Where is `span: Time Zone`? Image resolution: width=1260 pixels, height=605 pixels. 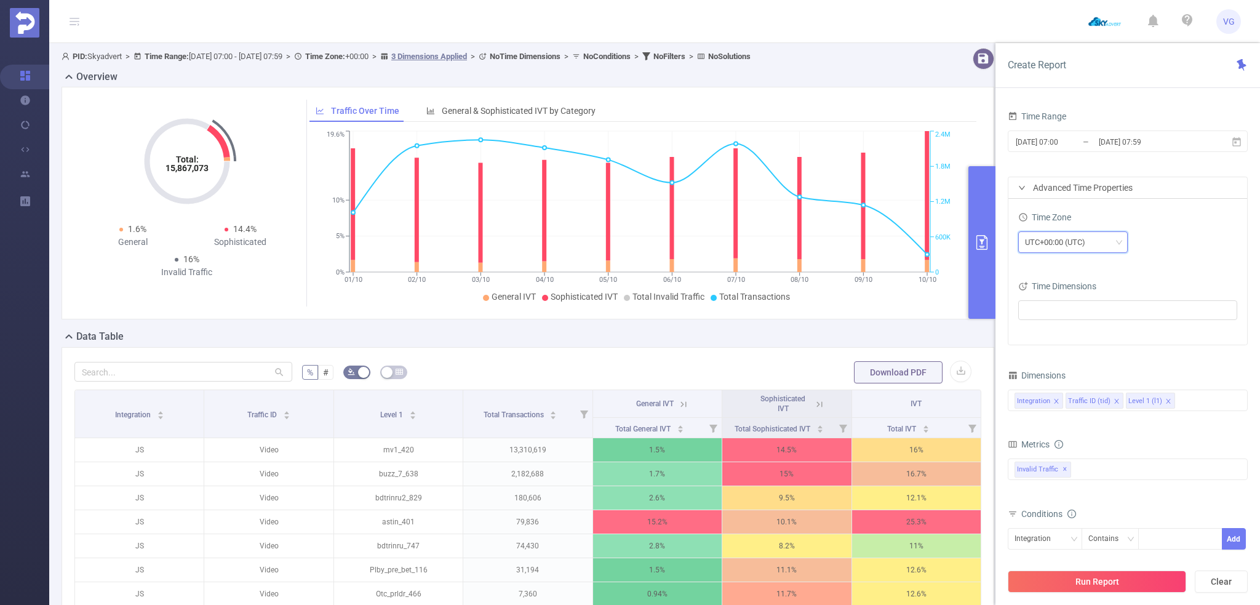 span: Time Zone is located at coordinates (1045, 217).